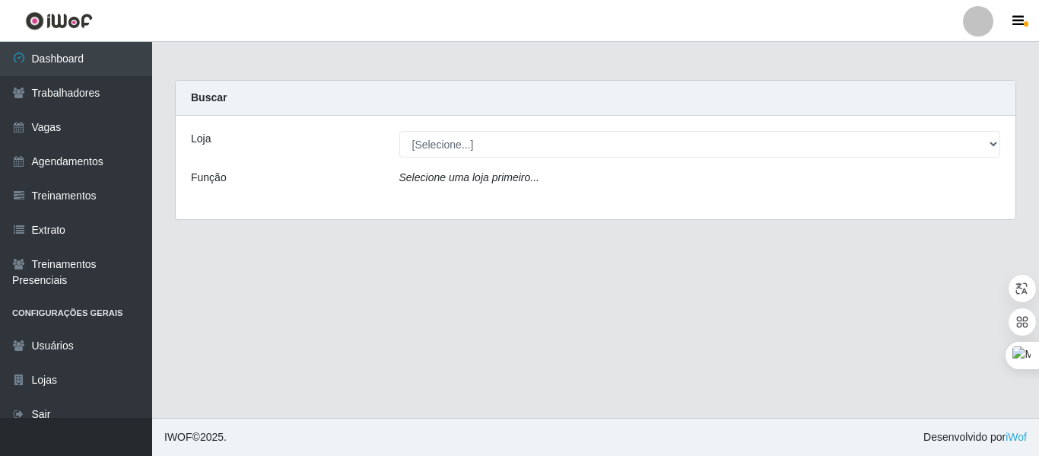 Image resolution: width=1039 pixels, height=456 pixels. Describe the element at coordinates (1016, 437) in the screenshot. I see `a: iWof` at that location.